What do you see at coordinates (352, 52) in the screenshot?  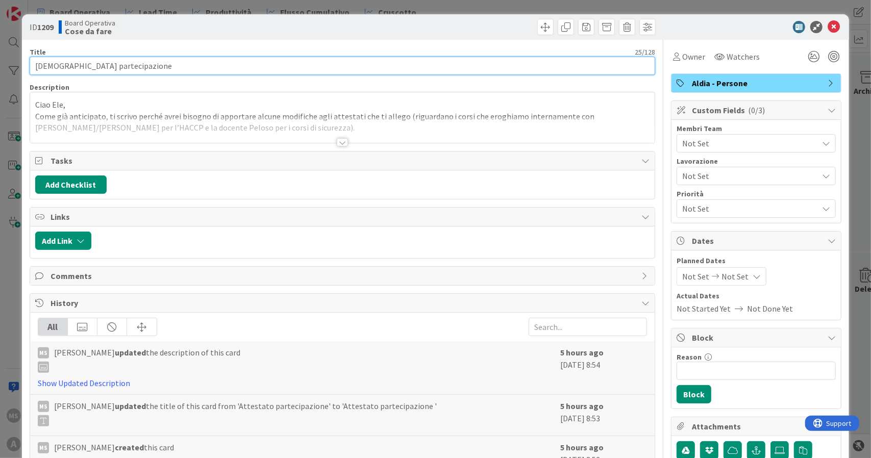 I see `div: 25 / 128` at bounding box center [352, 52].